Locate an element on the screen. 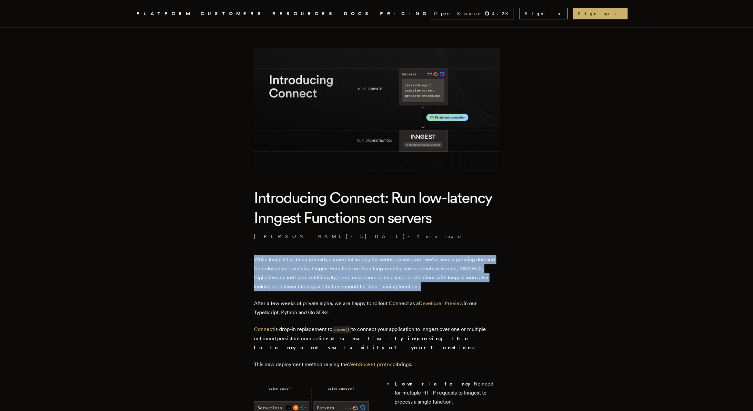 This screenshot has height=411, width=753. code: serve() is located at coordinates (342, 329).